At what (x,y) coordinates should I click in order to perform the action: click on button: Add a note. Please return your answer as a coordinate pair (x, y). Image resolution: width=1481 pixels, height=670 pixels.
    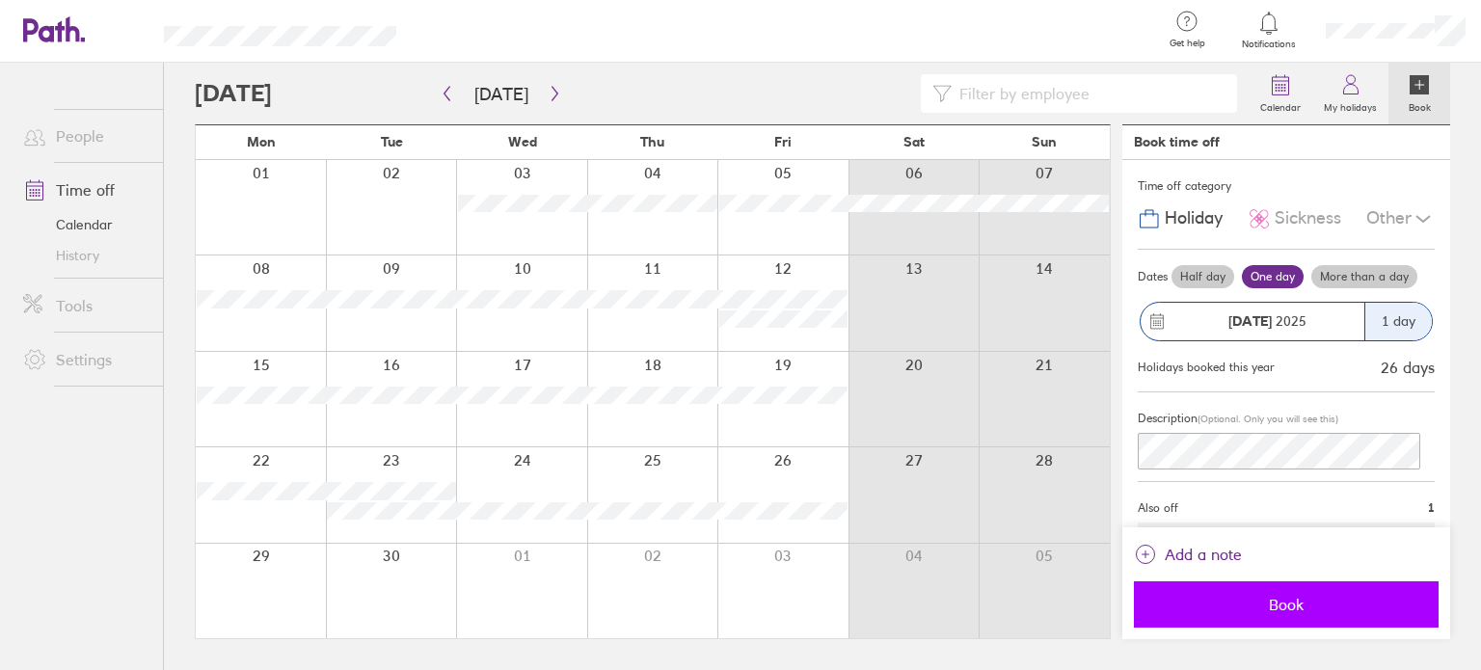
    Looking at the image, I should click on (1188, 555).